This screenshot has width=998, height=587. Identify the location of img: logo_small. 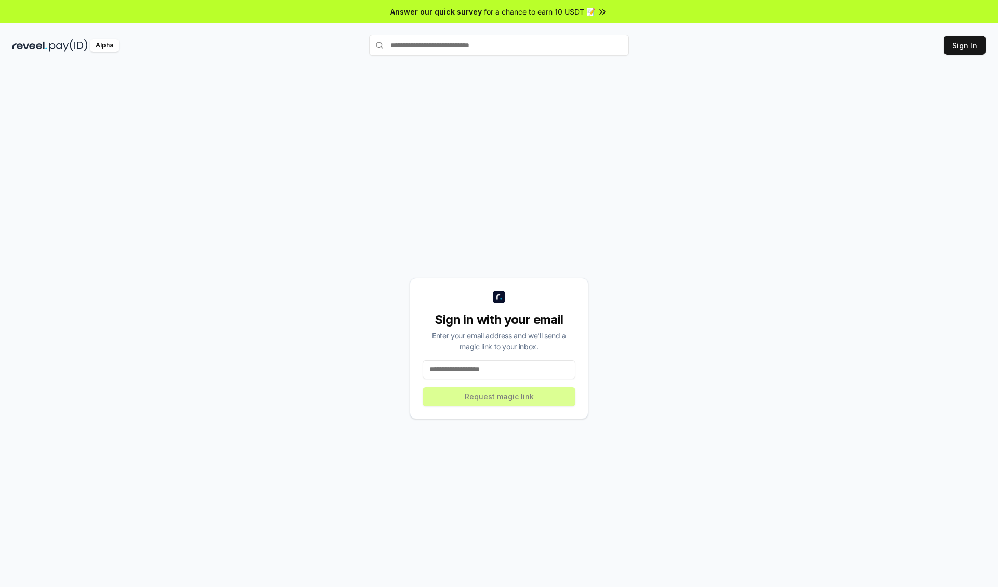
(499, 297).